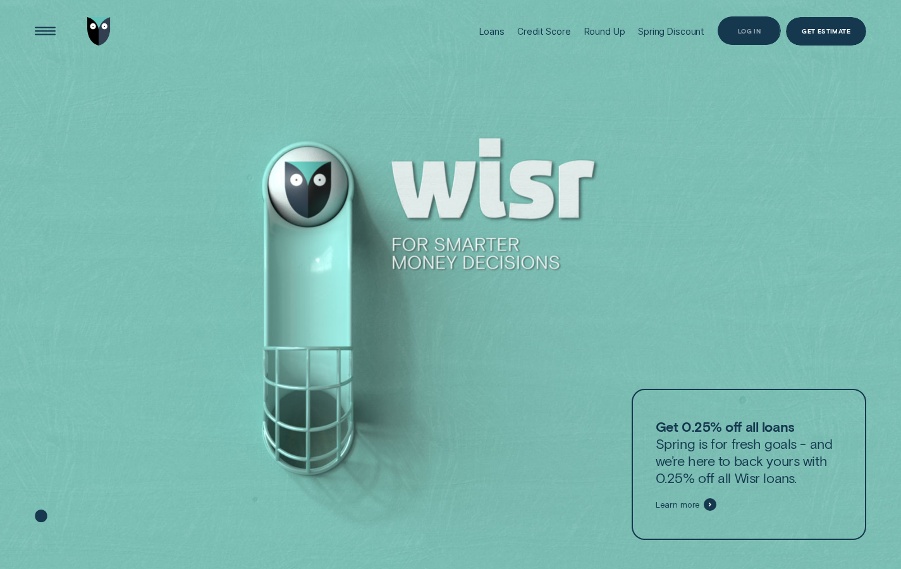 The image size is (901, 569). Describe the element at coordinates (749, 452) in the screenshot. I see `p: Spring is for fresh goals - and we’re here to back yours with 0.25% off all Wisr loans.` at that location.